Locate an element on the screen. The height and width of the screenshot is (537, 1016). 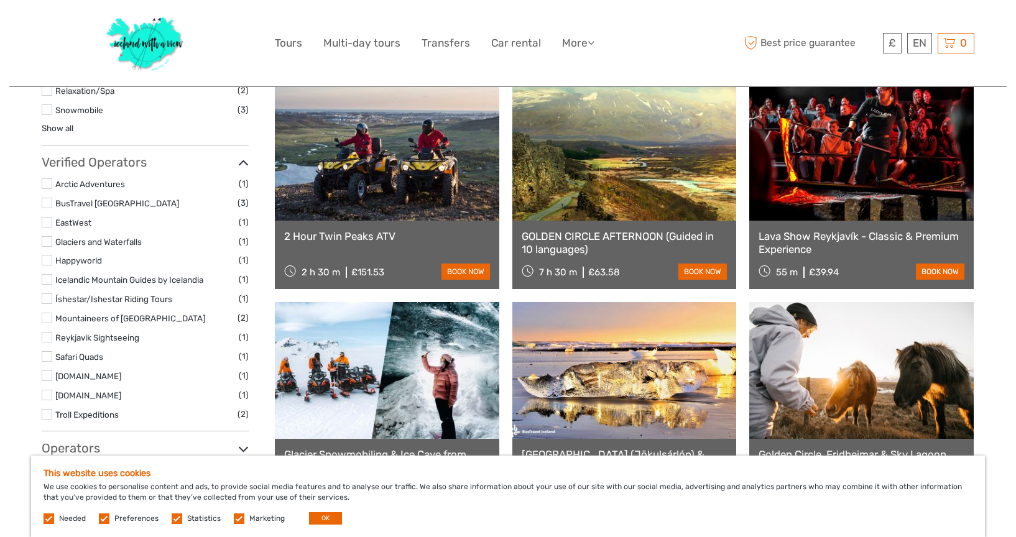
a: Transfers is located at coordinates (446, 43).